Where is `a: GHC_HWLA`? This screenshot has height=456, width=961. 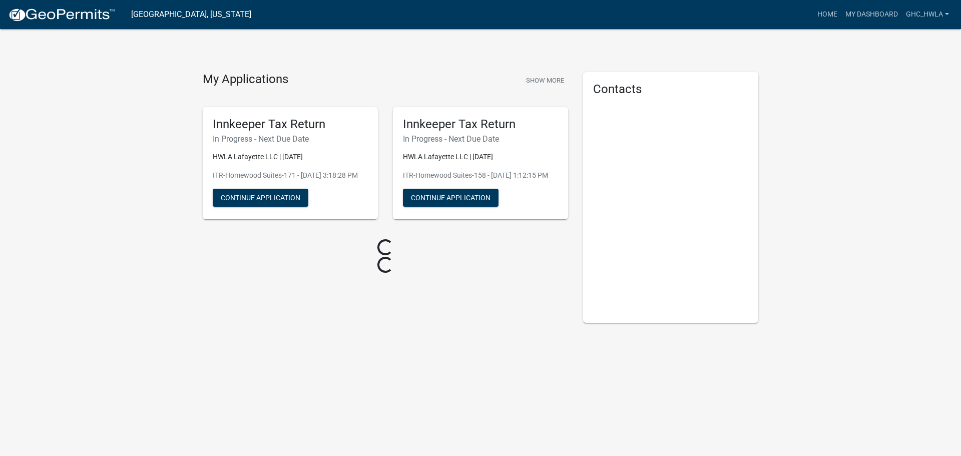
a: GHC_HWLA is located at coordinates (928, 15).